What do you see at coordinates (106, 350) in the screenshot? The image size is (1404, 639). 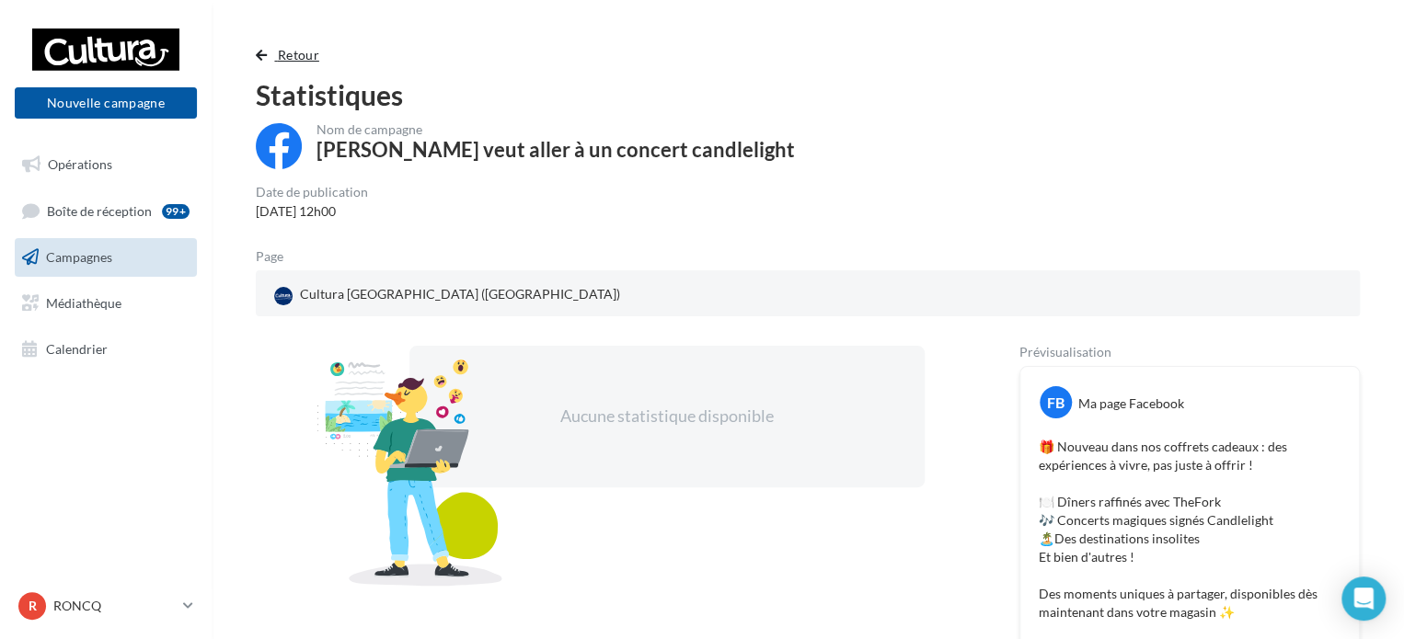 I see `a: Calendrier` at bounding box center [106, 350].